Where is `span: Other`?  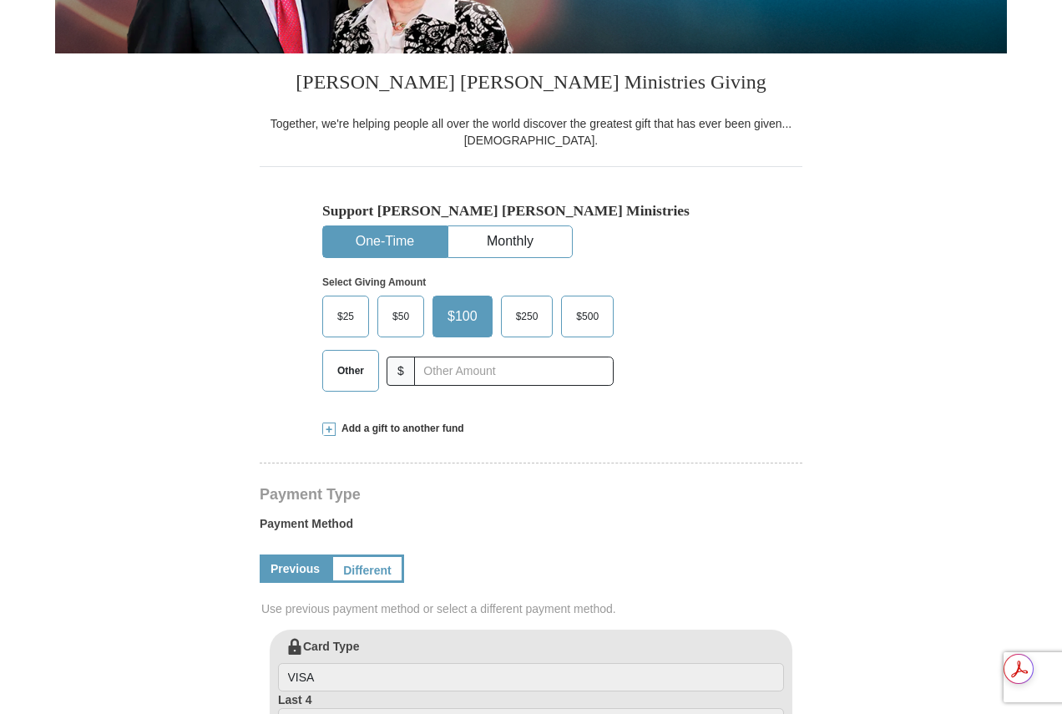
span: Other is located at coordinates (351, 371).